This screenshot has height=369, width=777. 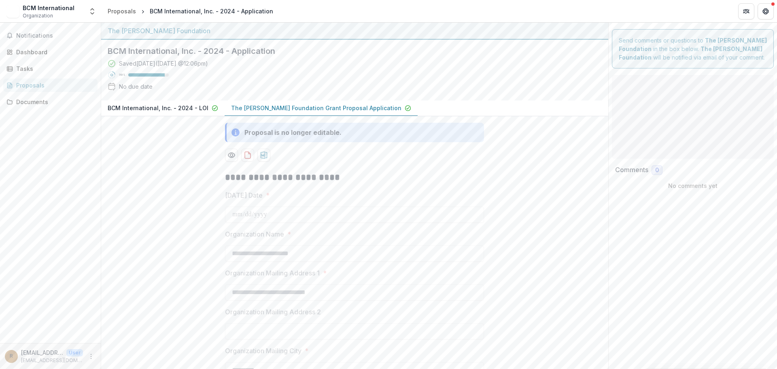 What do you see at coordinates (263, 351) in the screenshot?
I see `p: Organization Mailing City` at bounding box center [263, 351].